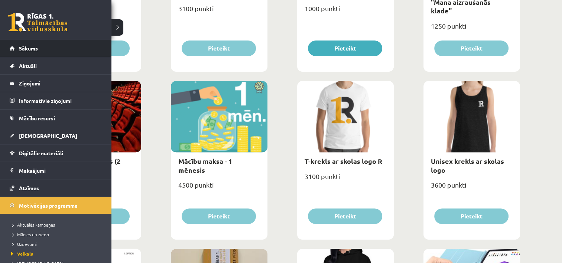 Image resolution: width=562 pixels, height=263 pixels. I want to click on span: Aktuālās kampaņas, so click(32, 225).